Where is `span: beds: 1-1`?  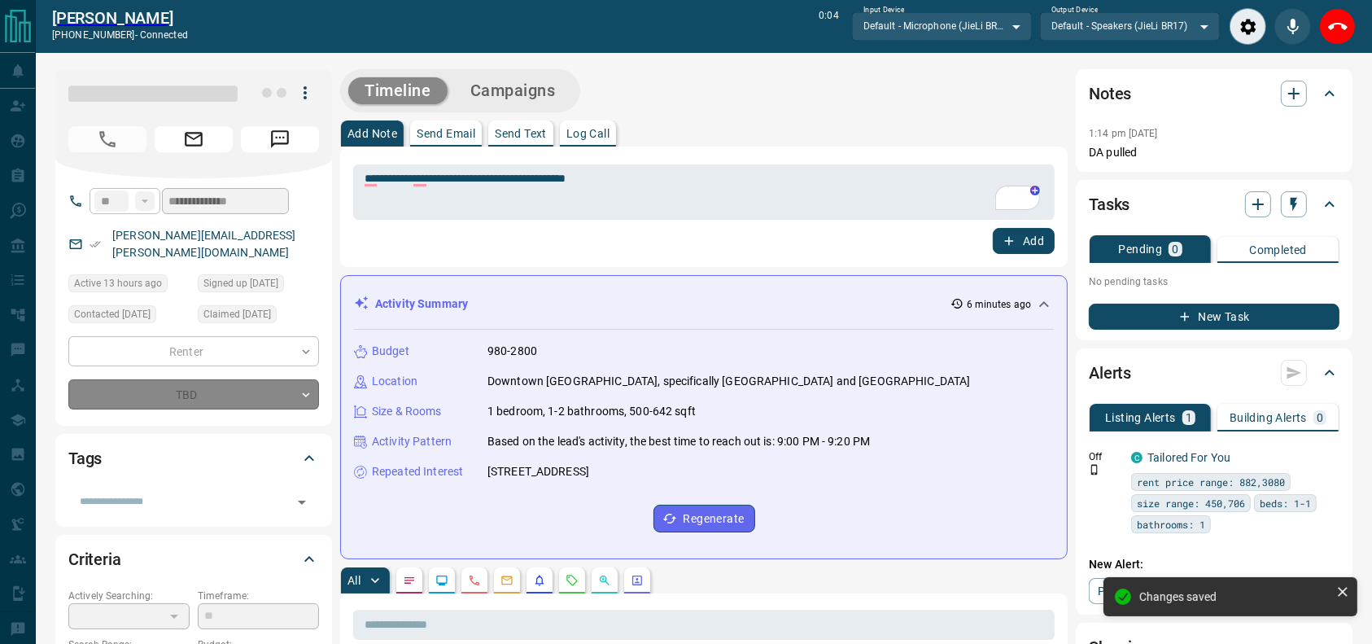
span: beds: 1-1 is located at coordinates (1285, 503).